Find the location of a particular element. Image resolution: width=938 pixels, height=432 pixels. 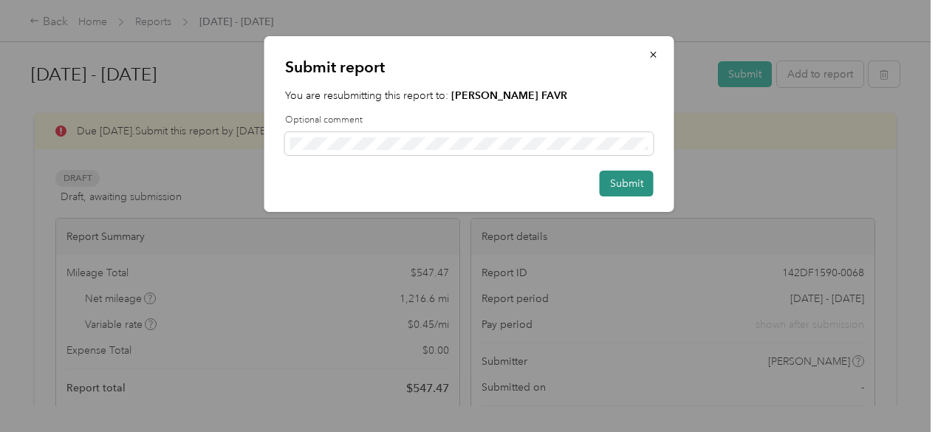

button: Submit is located at coordinates (626, 183).